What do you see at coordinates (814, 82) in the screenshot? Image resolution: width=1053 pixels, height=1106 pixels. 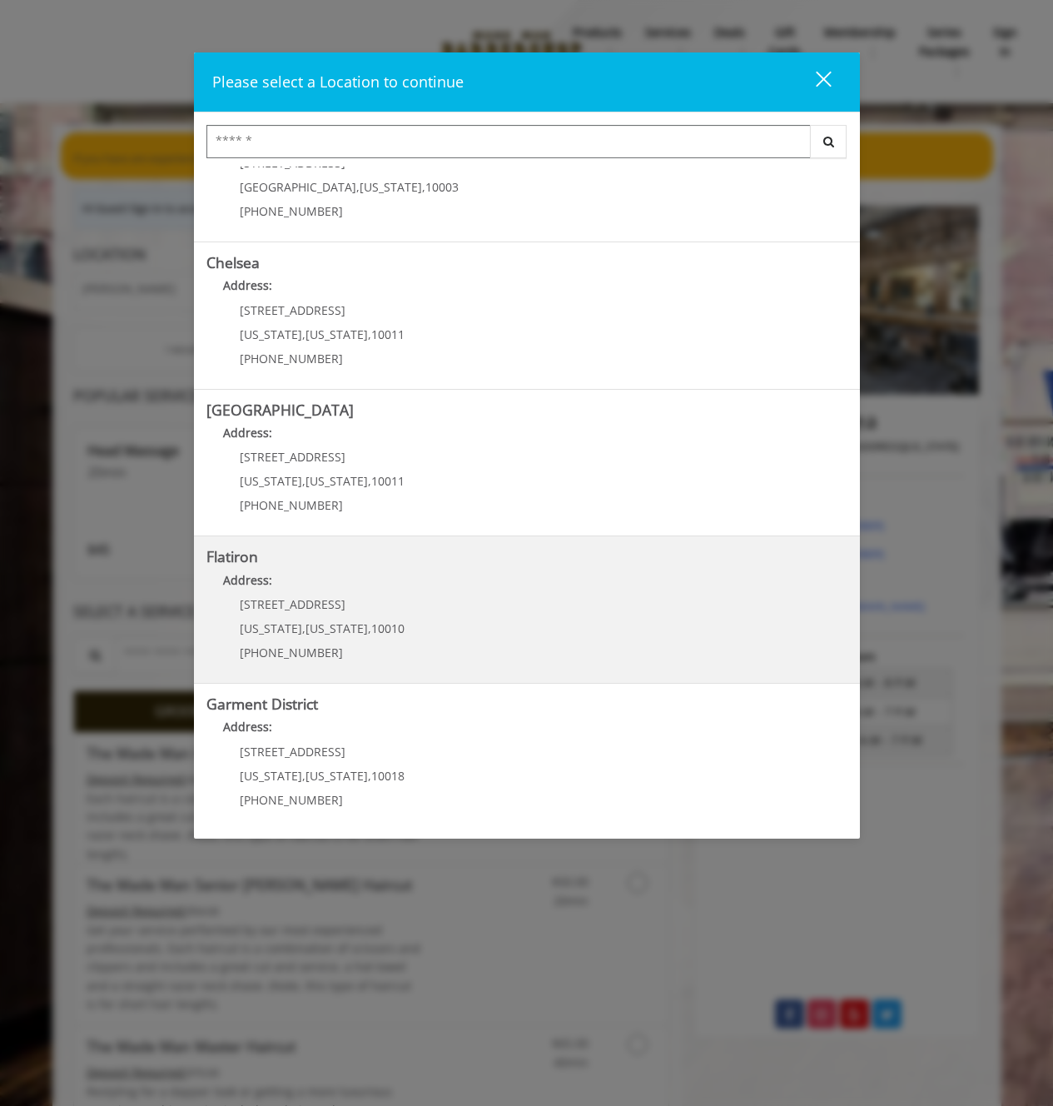 I see `button: close dialog` at bounding box center [814, 82].